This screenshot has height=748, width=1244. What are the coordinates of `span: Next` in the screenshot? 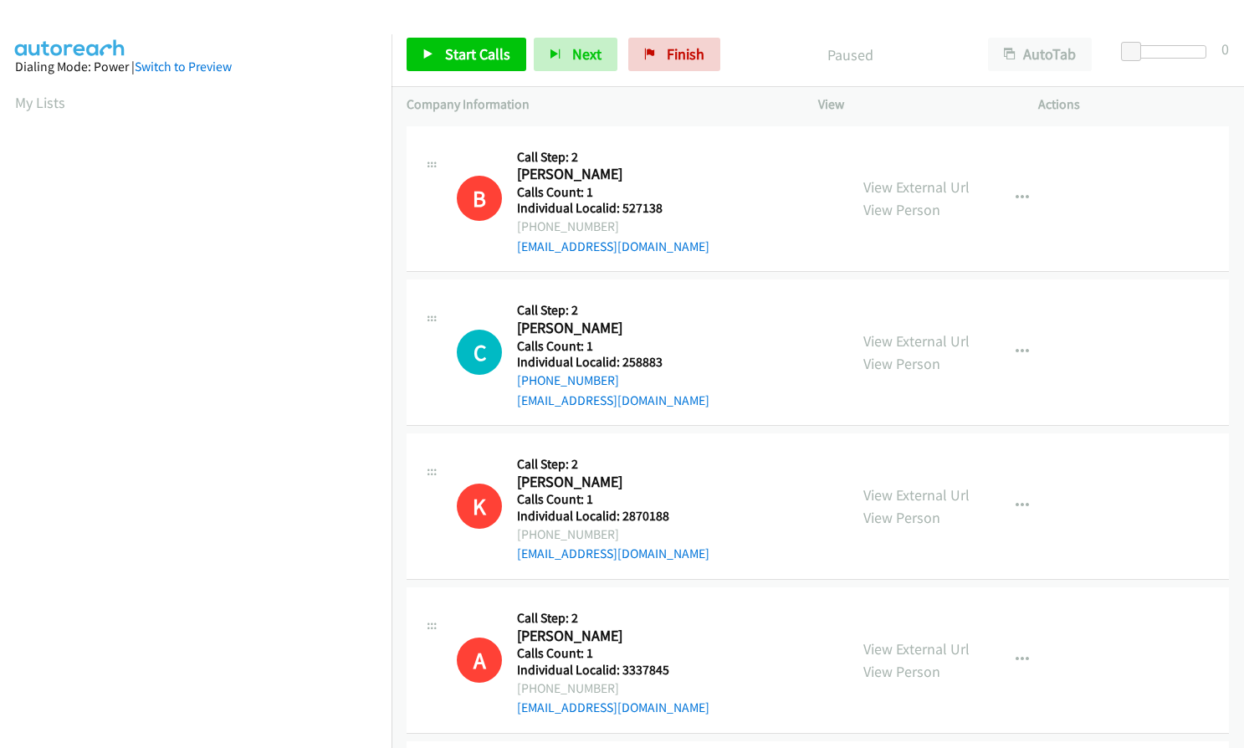 It's located at (586, 54).